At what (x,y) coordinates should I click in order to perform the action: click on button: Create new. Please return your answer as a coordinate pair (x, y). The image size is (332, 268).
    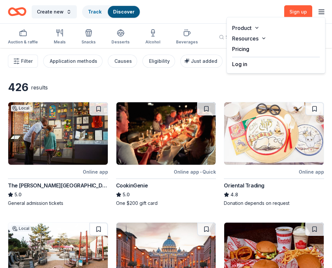
    Looking at the image, I should click on (54, 12).